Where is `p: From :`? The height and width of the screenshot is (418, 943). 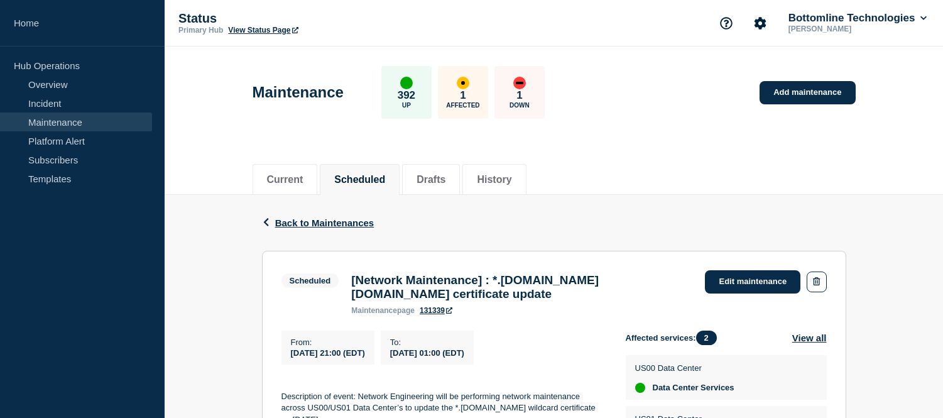
p: From : is located at coordinates (328, 342).